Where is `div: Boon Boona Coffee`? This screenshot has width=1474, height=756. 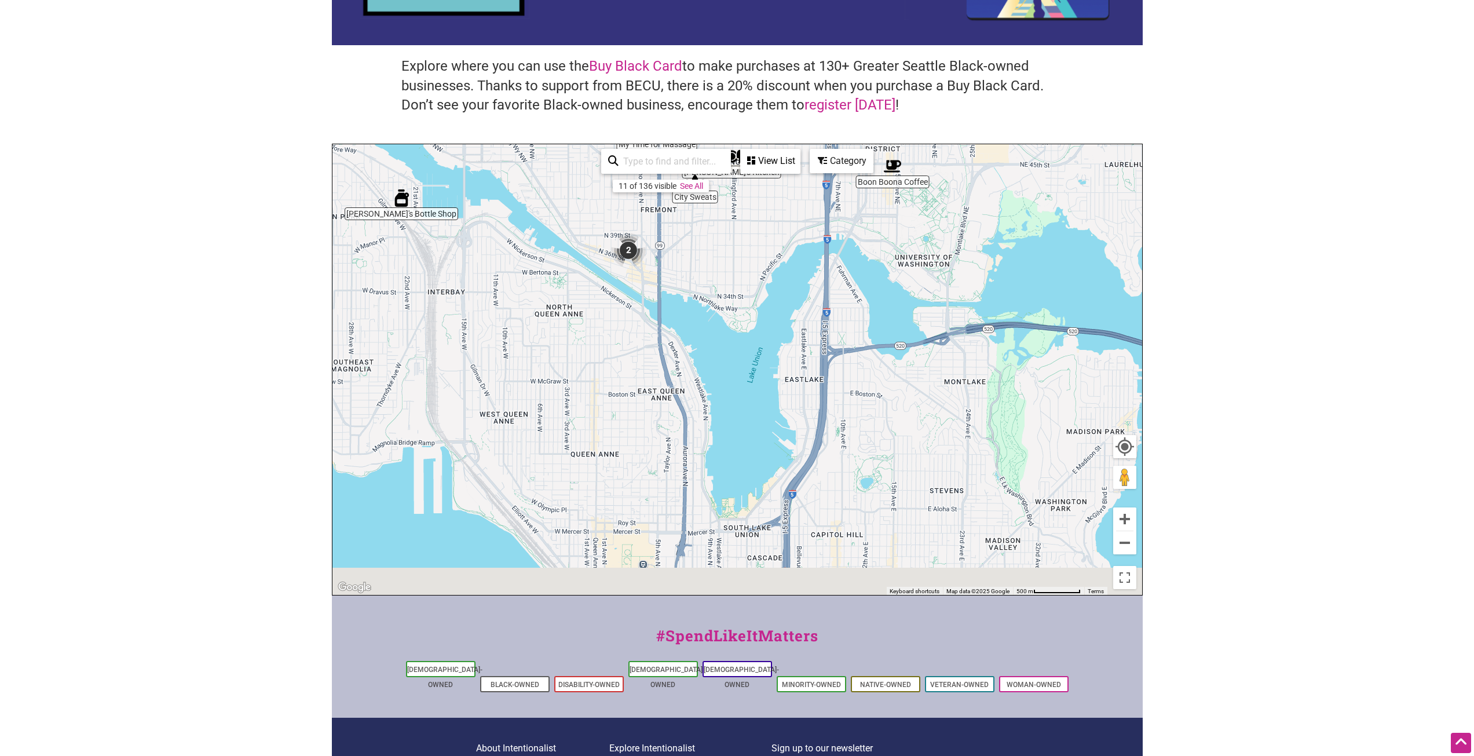 div: Boon Boona Coffee is located at coordinates (893, 166).